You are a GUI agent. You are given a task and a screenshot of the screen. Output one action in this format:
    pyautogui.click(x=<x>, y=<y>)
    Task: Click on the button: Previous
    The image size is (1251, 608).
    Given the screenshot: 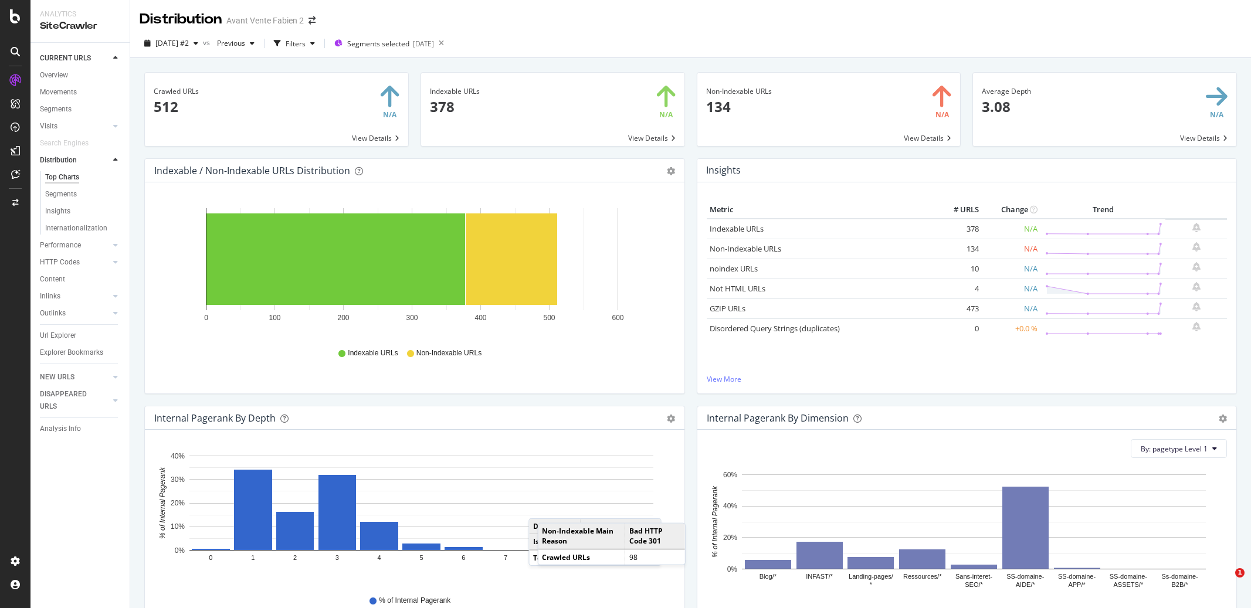 What is the action you would take?
    pyautogui.click(x=236, y=43)
    